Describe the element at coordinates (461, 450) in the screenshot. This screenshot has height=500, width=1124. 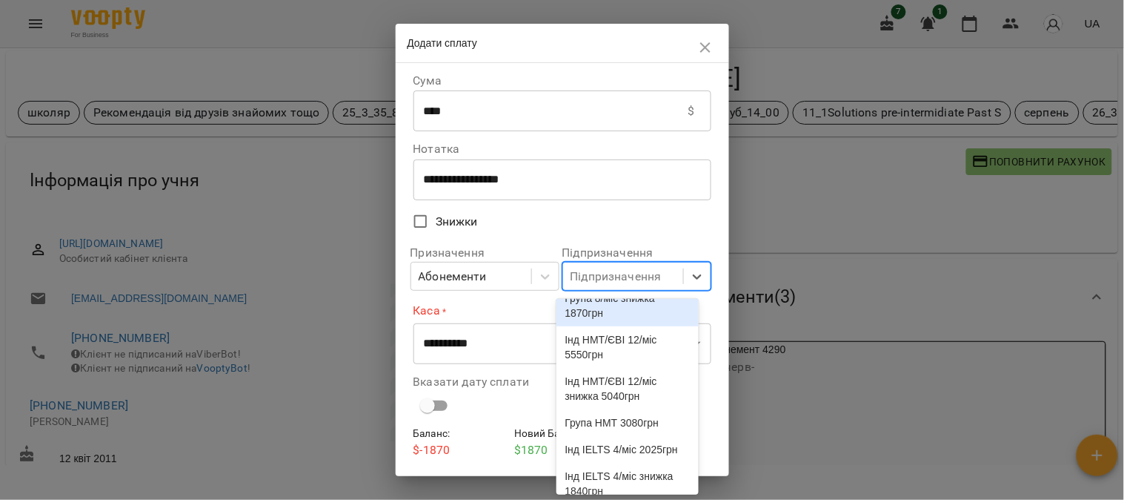
I see `p: $ -1870` at that location.